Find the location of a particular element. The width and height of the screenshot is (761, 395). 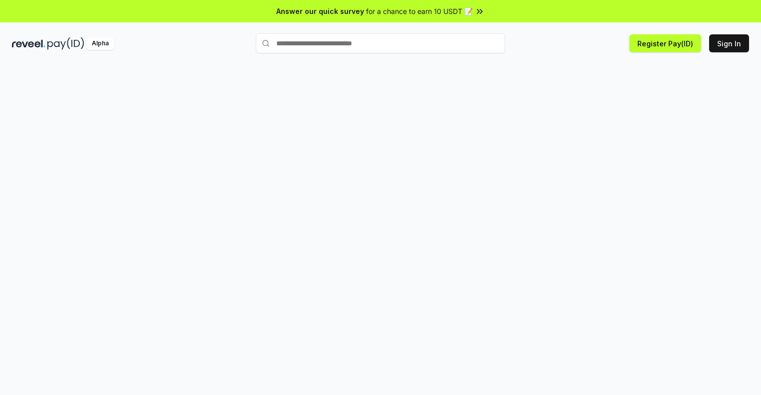

button: Sign In is located at coordinates (729, 43).